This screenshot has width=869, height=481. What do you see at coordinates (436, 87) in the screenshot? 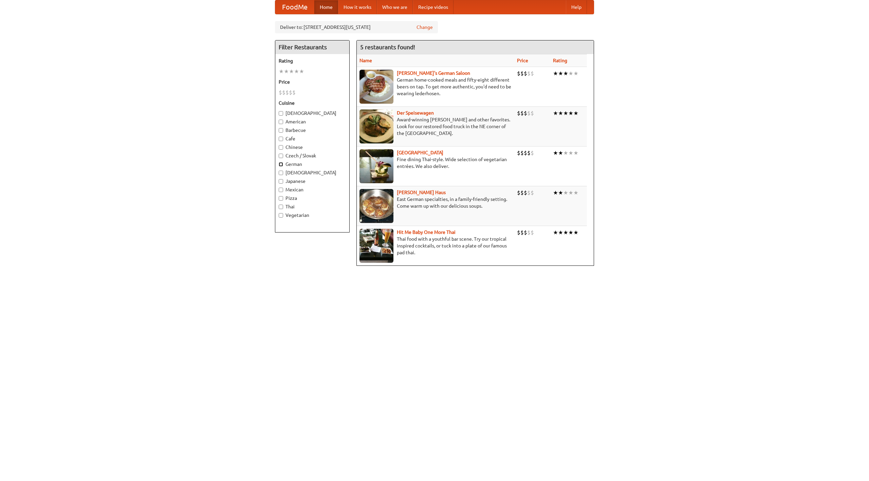
I see `p: German home-cooked meals and fifty-eight different beers on tap. To get more authentic, you'd nee...` at bounding box center [436, 87].